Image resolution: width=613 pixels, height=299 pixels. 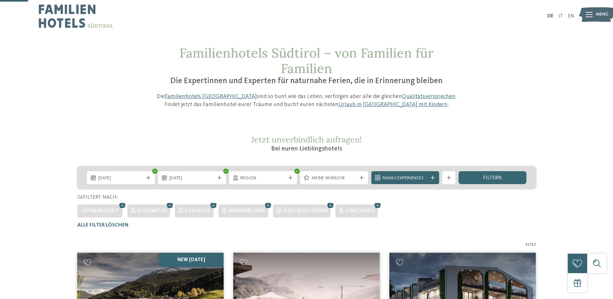 What do you see at coordinates (405, 178) in the screenshot?
I see `span: Family Experiences` at bounding box center [405, 178].